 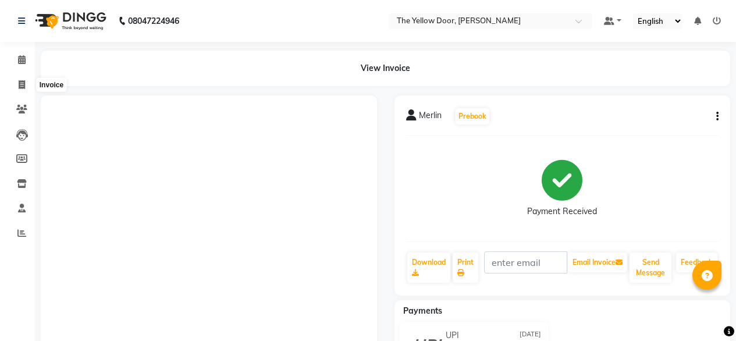 What do you see at coordinates (465, 268) in the screenshot?
I see `a: Print` at bounding box center [465, 268].